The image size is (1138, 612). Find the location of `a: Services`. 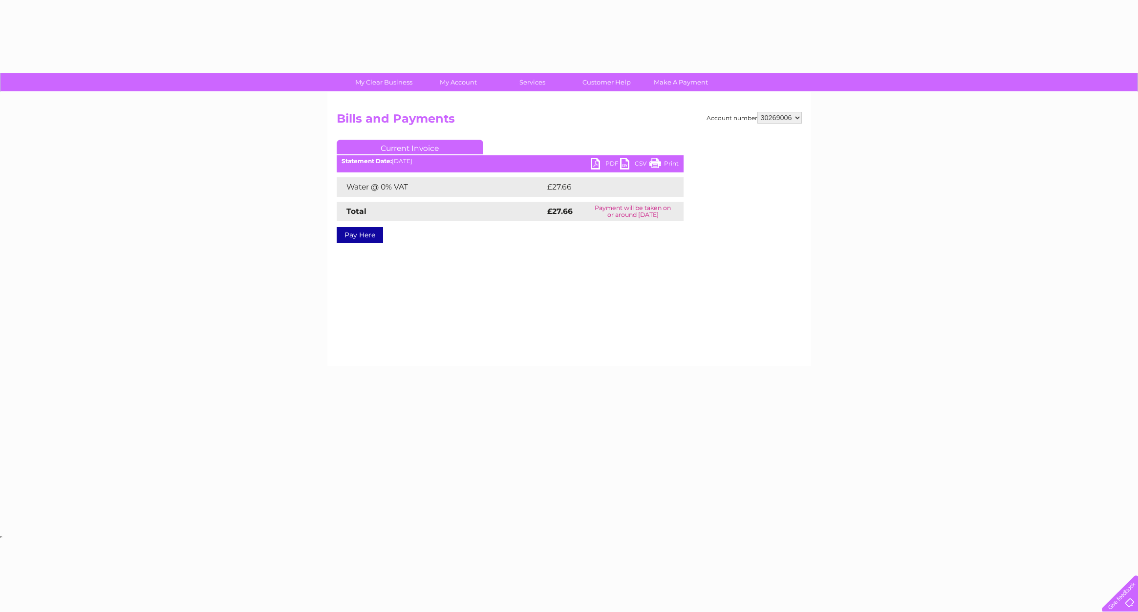

a: Services is located at coordinates (532, 82).